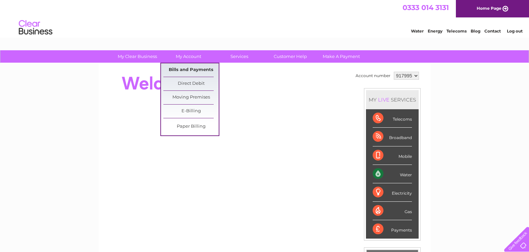 This screenshot has height=252, width=529. What do you see at coordinates (290, 56) in the screenshot?
I see `a: Customer Help` at bounding box center [290, 56].